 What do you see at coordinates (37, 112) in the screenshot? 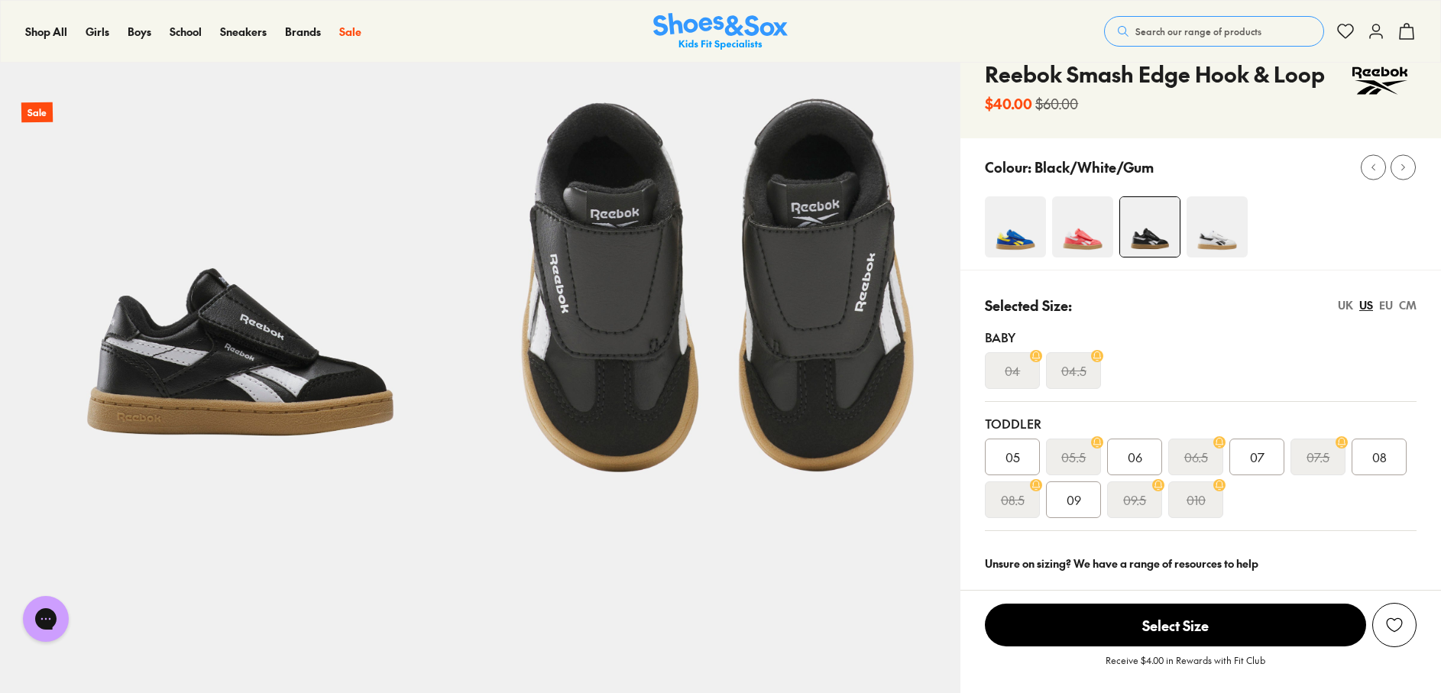
I see `p: Sale` at bounding box center [37, 112].